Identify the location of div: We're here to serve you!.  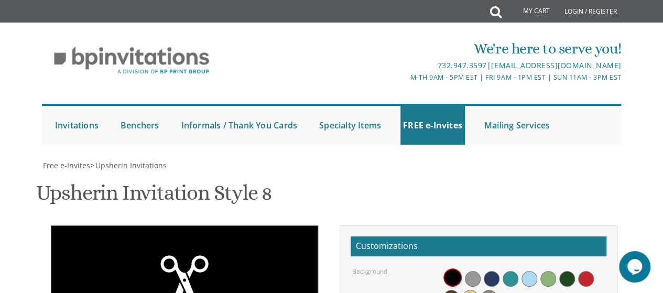
(428, 49).